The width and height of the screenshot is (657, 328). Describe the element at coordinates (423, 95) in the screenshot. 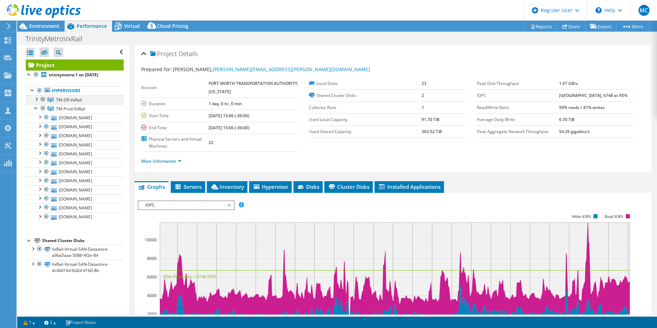

I see `b: 2` at that location.